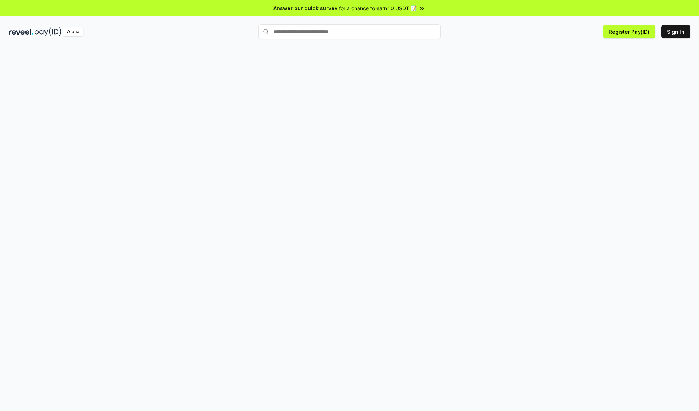 The width and height of the screenshot is (699, 411). I want to click on img: pay_id, so click(48, 32).